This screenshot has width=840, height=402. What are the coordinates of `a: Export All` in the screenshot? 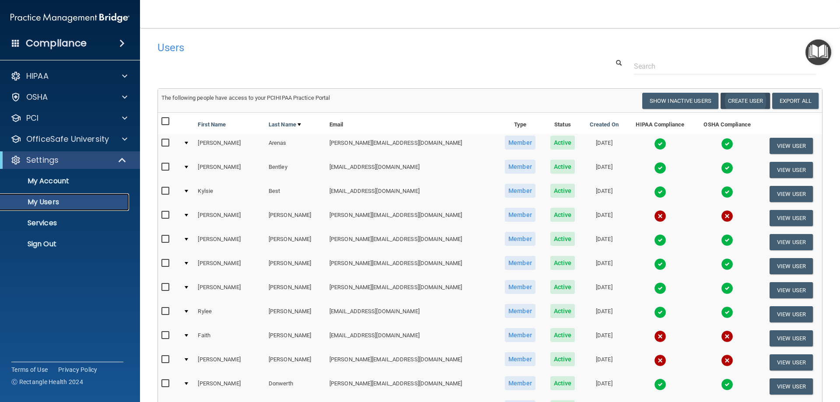 It's located at (796, 101).